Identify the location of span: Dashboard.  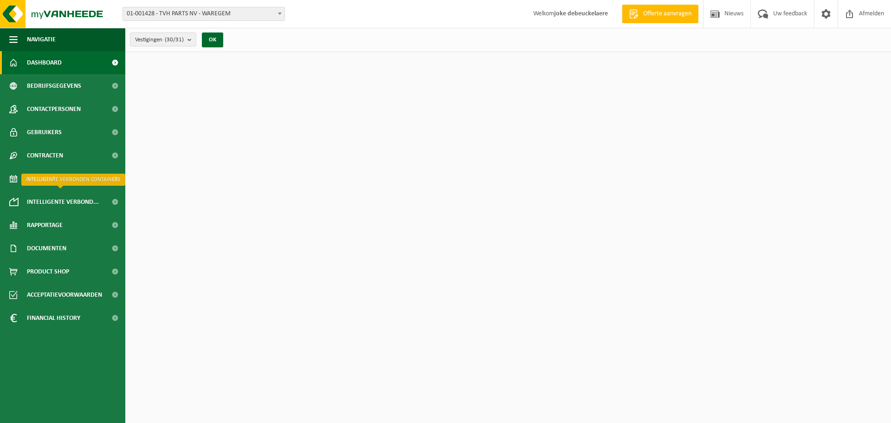
(44, 63).